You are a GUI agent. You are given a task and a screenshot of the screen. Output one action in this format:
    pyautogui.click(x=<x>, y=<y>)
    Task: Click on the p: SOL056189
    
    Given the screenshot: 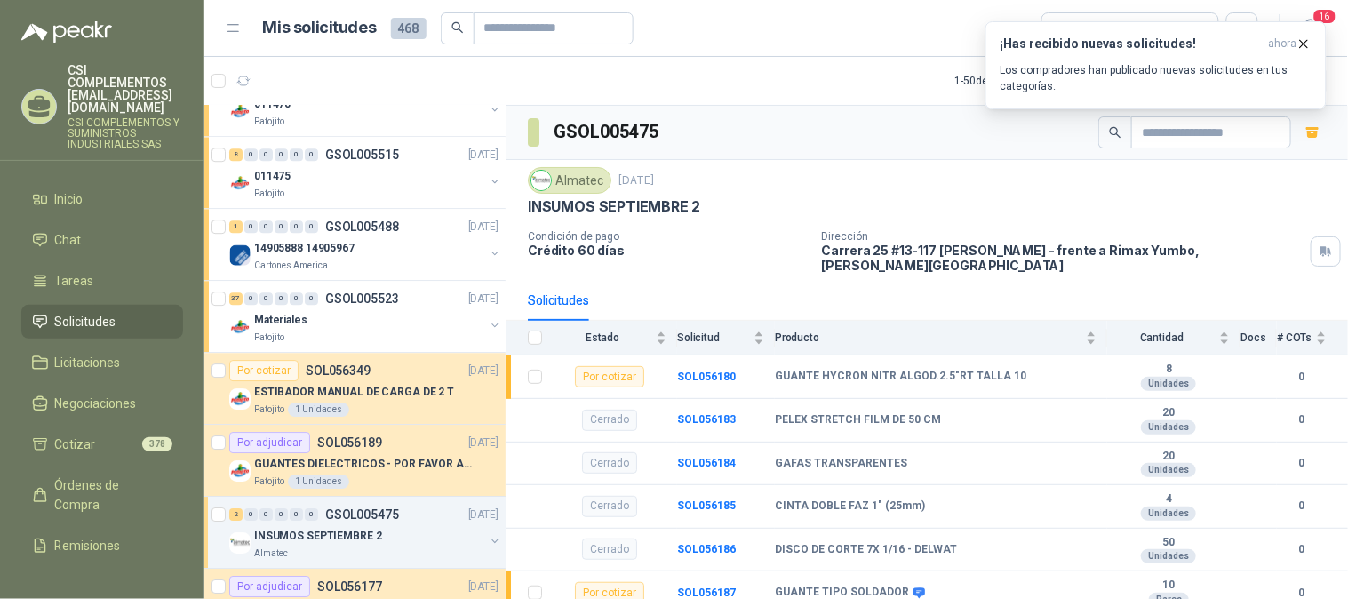 What is the action you would take?
    pyautogui.click(x=349, y=442)
    